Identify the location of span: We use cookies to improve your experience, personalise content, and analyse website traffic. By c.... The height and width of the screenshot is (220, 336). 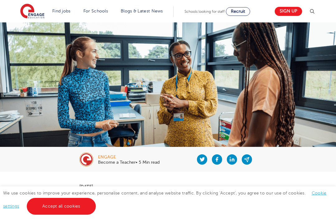
(165, 200).